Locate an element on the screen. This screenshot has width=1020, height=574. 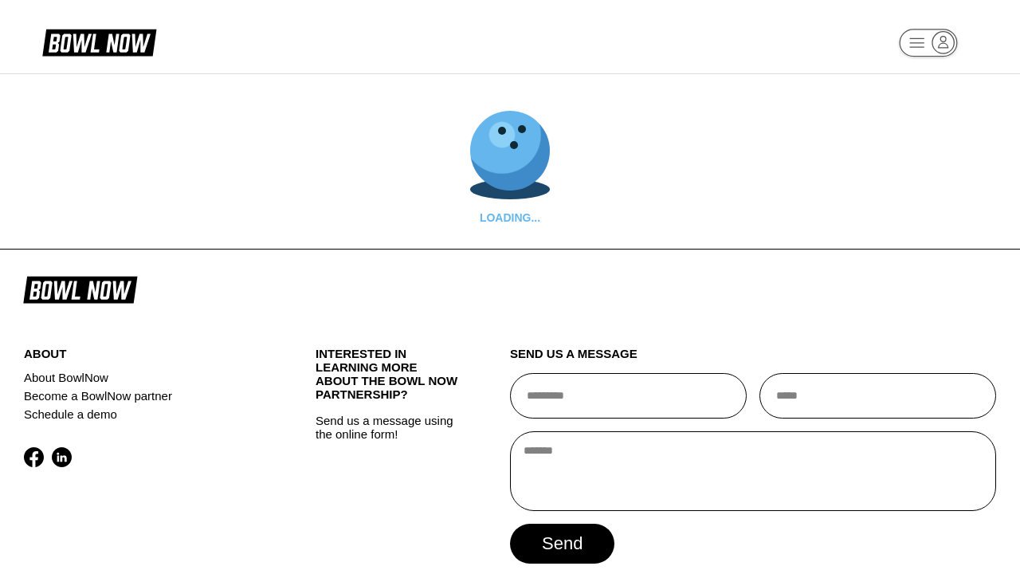
div: LOADING... is located at coordinates (510, 218).